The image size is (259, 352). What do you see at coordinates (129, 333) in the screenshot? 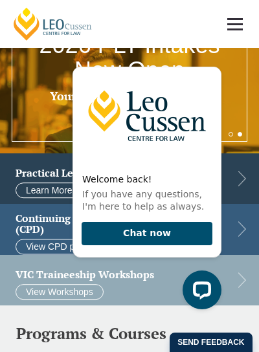
I see `h2: Programs & Courses` at bounding box center [129, 333].